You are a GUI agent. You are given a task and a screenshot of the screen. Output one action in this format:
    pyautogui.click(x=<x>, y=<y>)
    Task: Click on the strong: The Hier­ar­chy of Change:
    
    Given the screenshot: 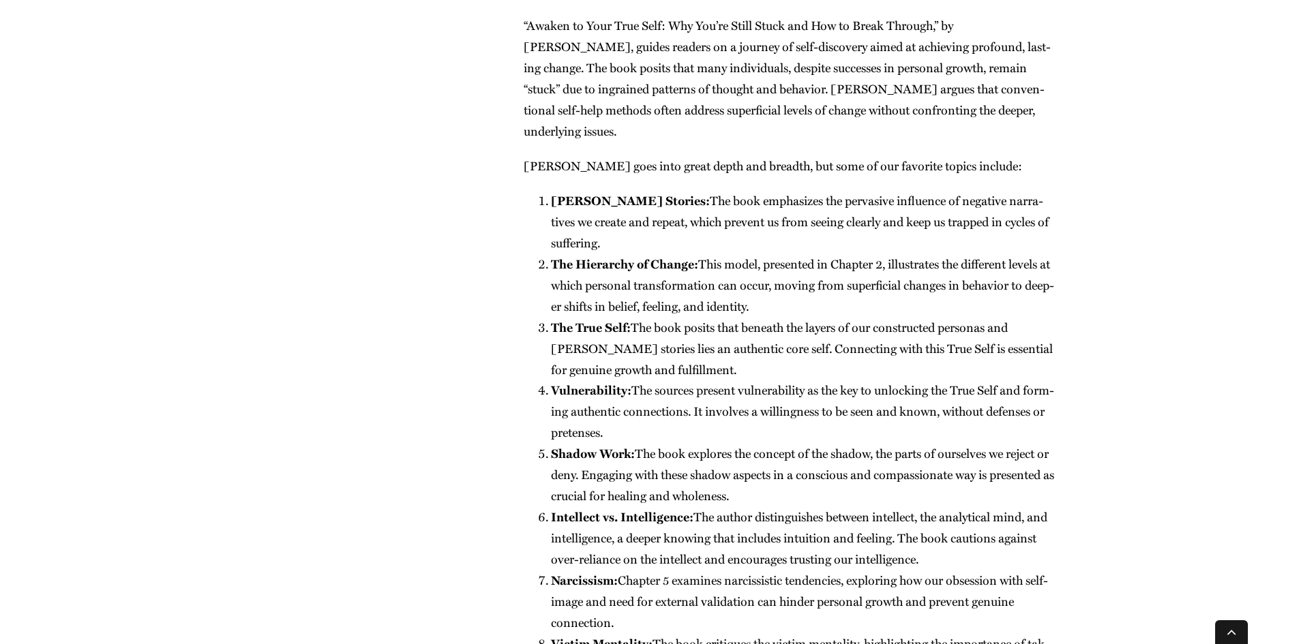 What is the action you would take?
    pyautogui.click(x=625, y=264)
    